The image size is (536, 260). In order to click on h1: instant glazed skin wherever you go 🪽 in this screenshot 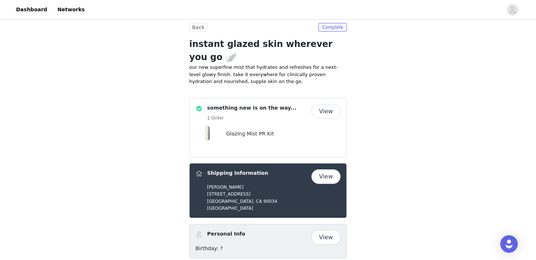, I will do `click(268, 51)`.